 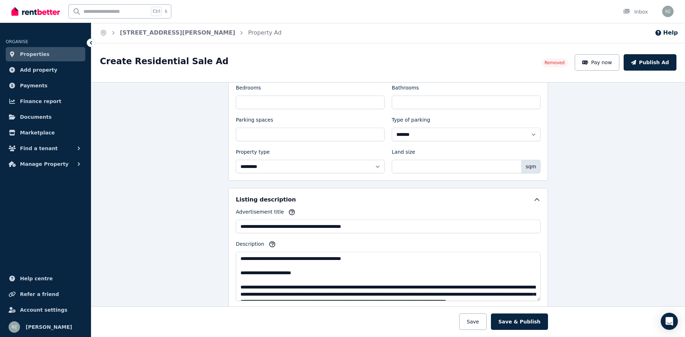 What do you see at coordinates (190, 33) in the screenshot?
I see `nav: Breadcrumb` at bounding box center [190, 33].